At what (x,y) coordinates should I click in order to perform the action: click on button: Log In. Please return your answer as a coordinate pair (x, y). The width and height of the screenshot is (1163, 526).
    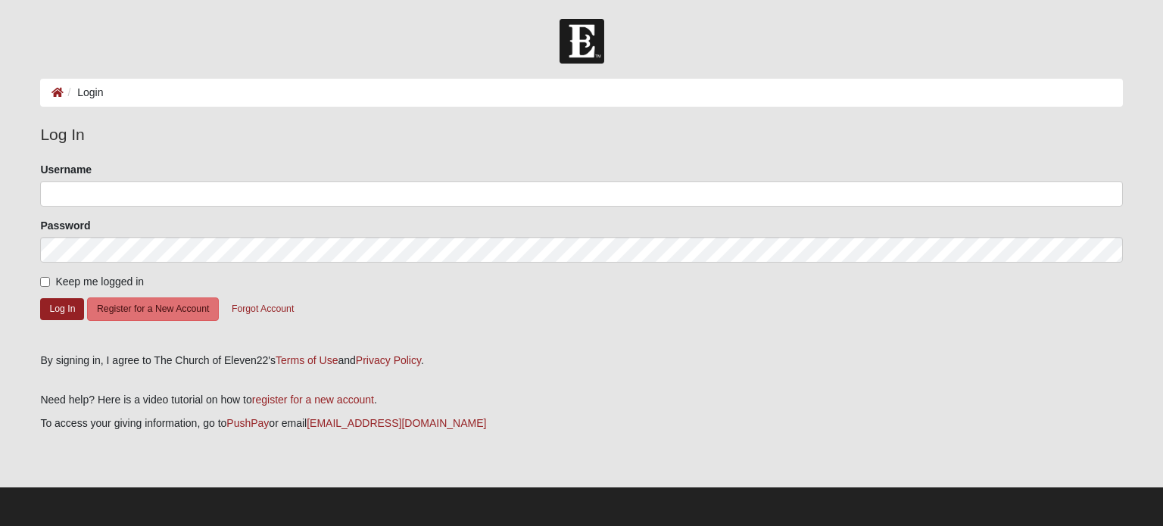
    Looking at the image, I should click on (62, 309).